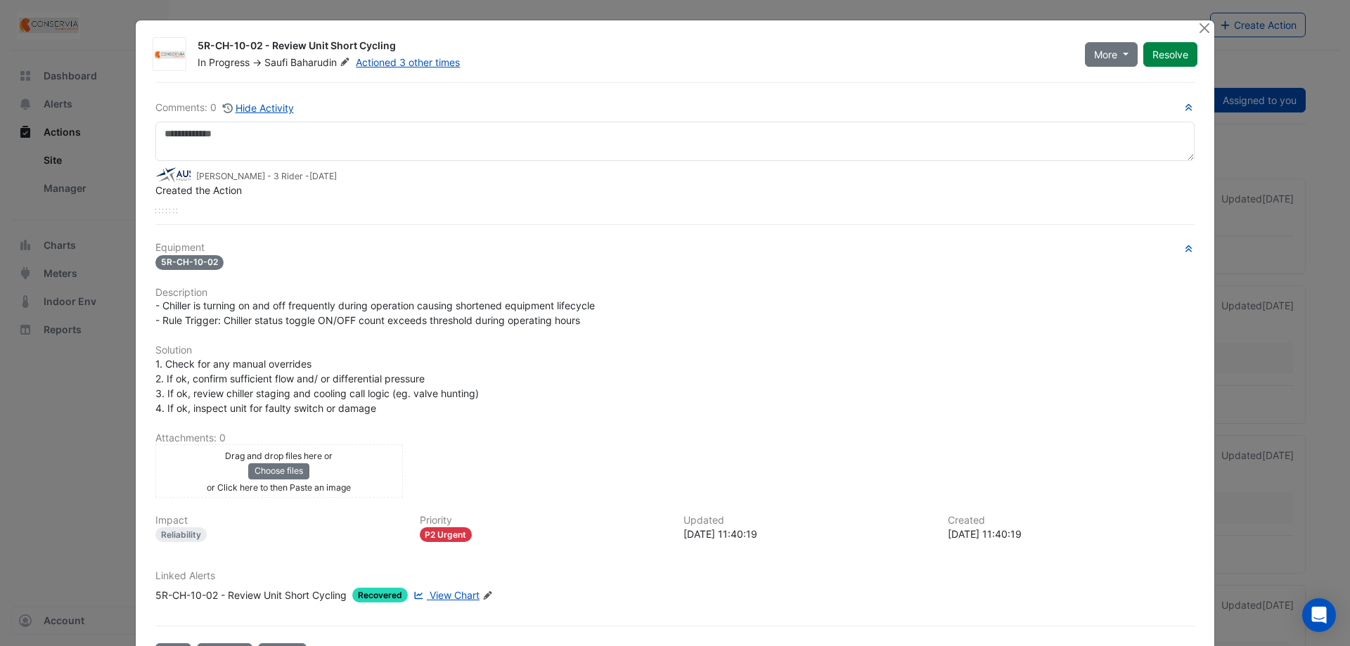 The height and width of the screenshot is (646, 1350). Describe the element at coordinates (544, 520) in the screenshot. I see `h6: Priority` at that location.